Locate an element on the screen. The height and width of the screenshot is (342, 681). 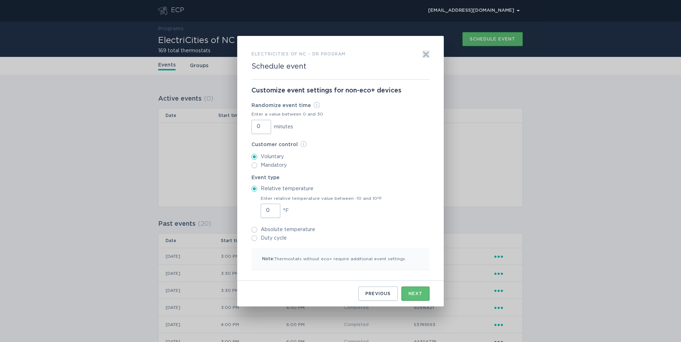
label: Duty cycle is located at coordinates (340, 238).